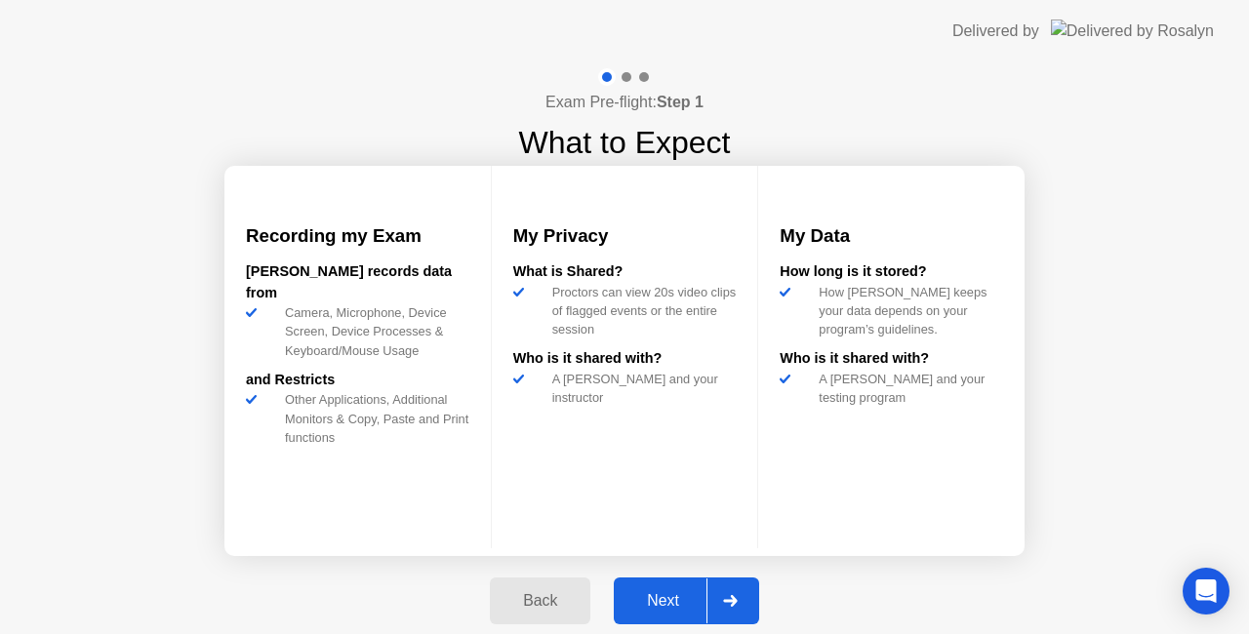  I want to click on h3: My Privacy, so click(625, 236).